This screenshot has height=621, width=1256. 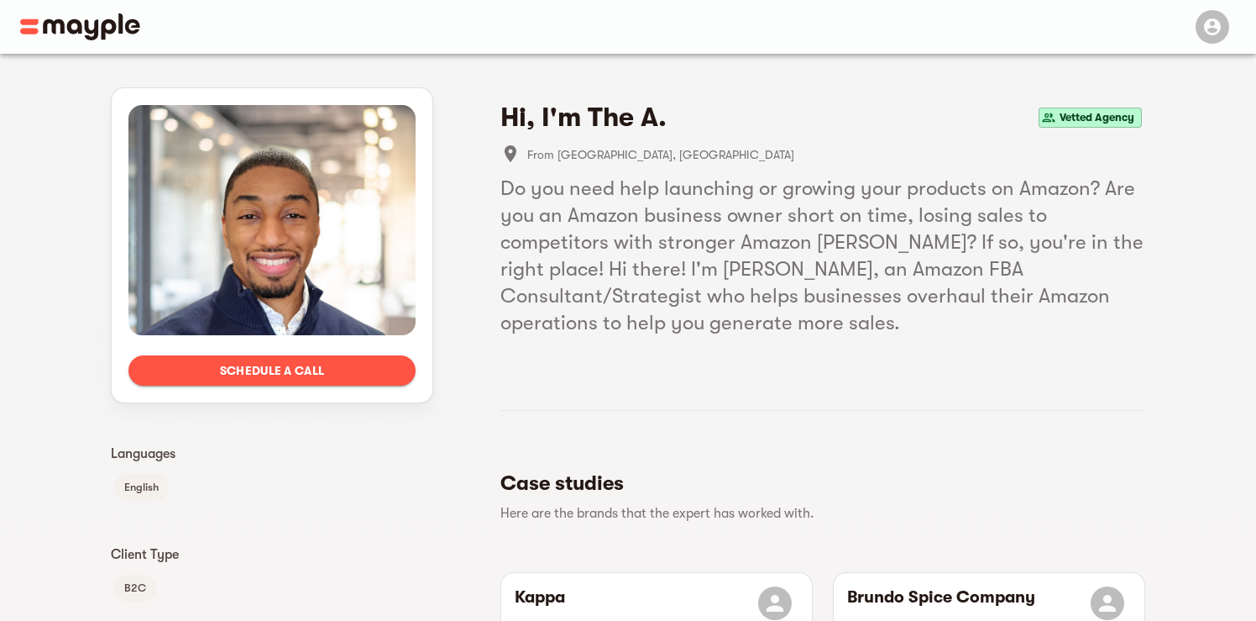 I want to click on h5: Case studies, so click(x=816, y=483).